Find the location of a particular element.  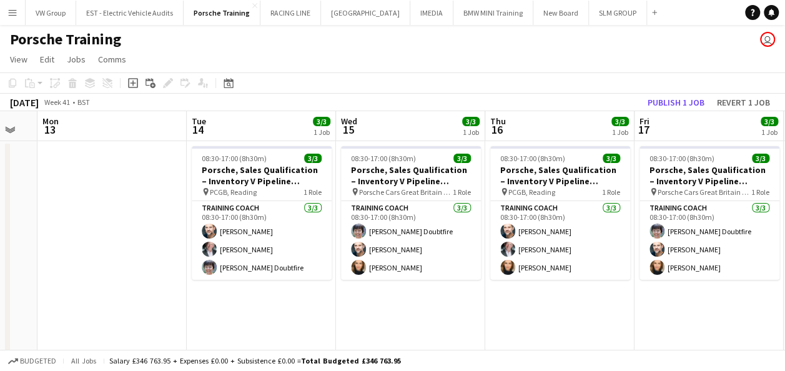

span: 14 is located at coordinates (198, 129).